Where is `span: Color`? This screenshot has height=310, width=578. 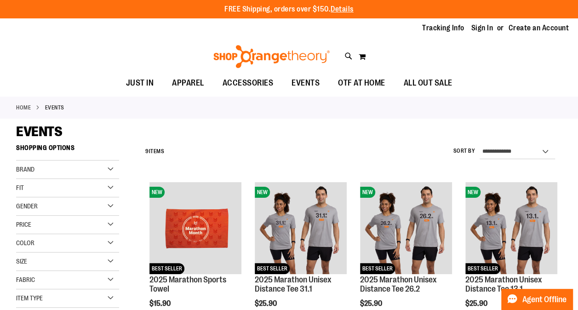
span: Color is located at coordinates (25, 243).